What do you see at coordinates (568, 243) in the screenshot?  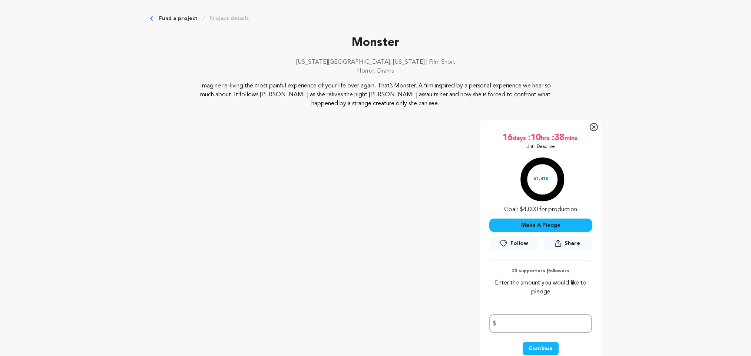 I see `button: Share` at bounding box center [568, 243].